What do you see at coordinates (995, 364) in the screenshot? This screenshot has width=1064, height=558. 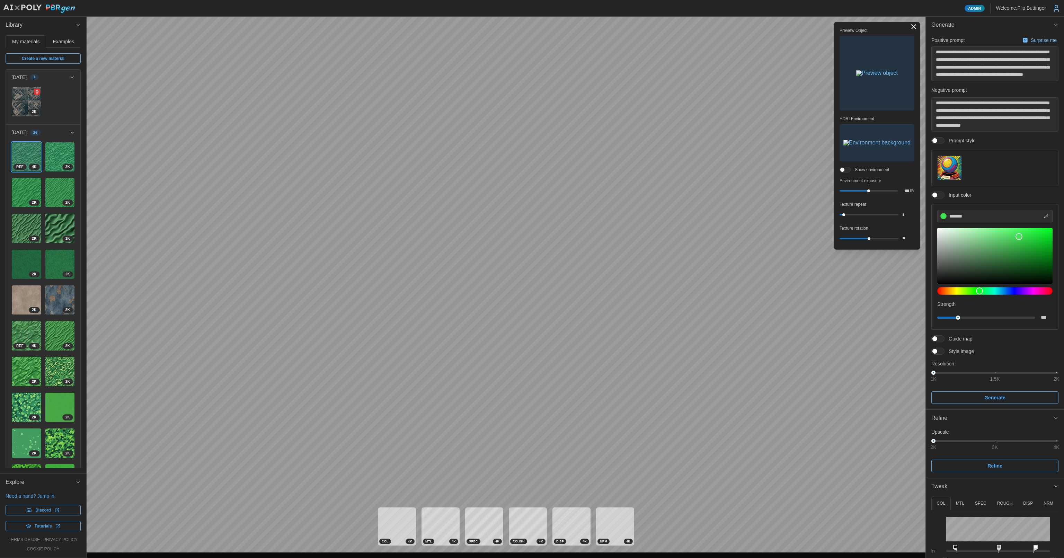 I see `p: Resolution` at bounding box center [995, 364].